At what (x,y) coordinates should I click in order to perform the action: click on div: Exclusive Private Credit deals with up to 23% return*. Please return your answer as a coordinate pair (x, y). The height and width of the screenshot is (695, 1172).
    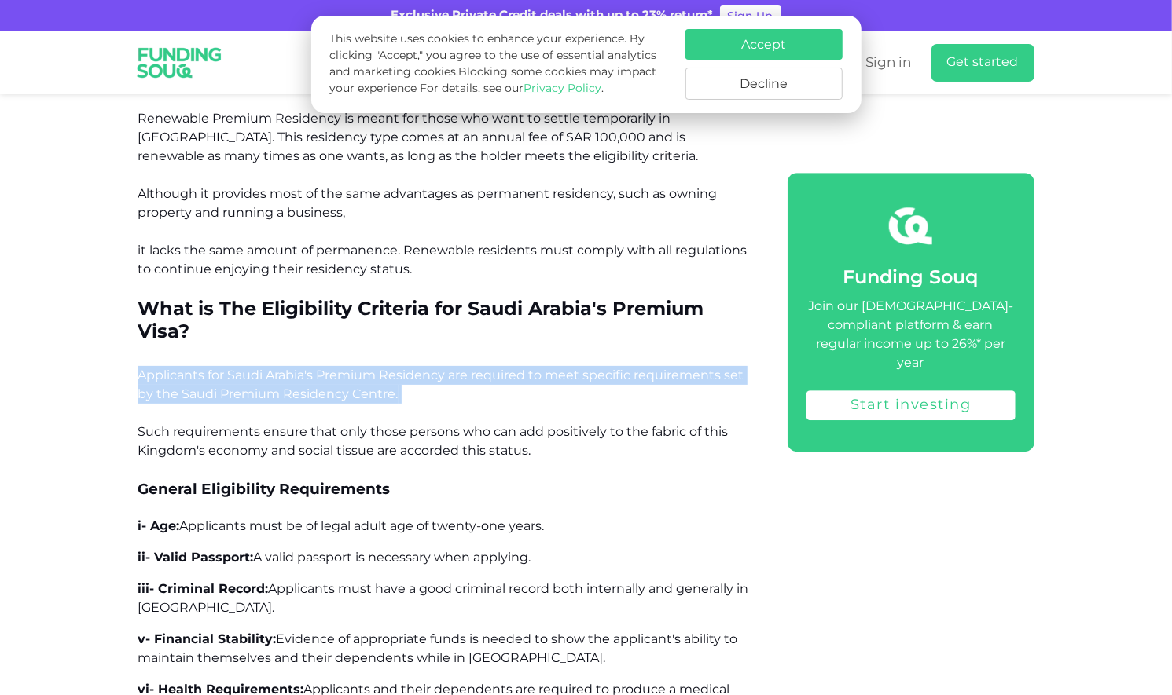
    Looking at the image, I should click on (552, 16).